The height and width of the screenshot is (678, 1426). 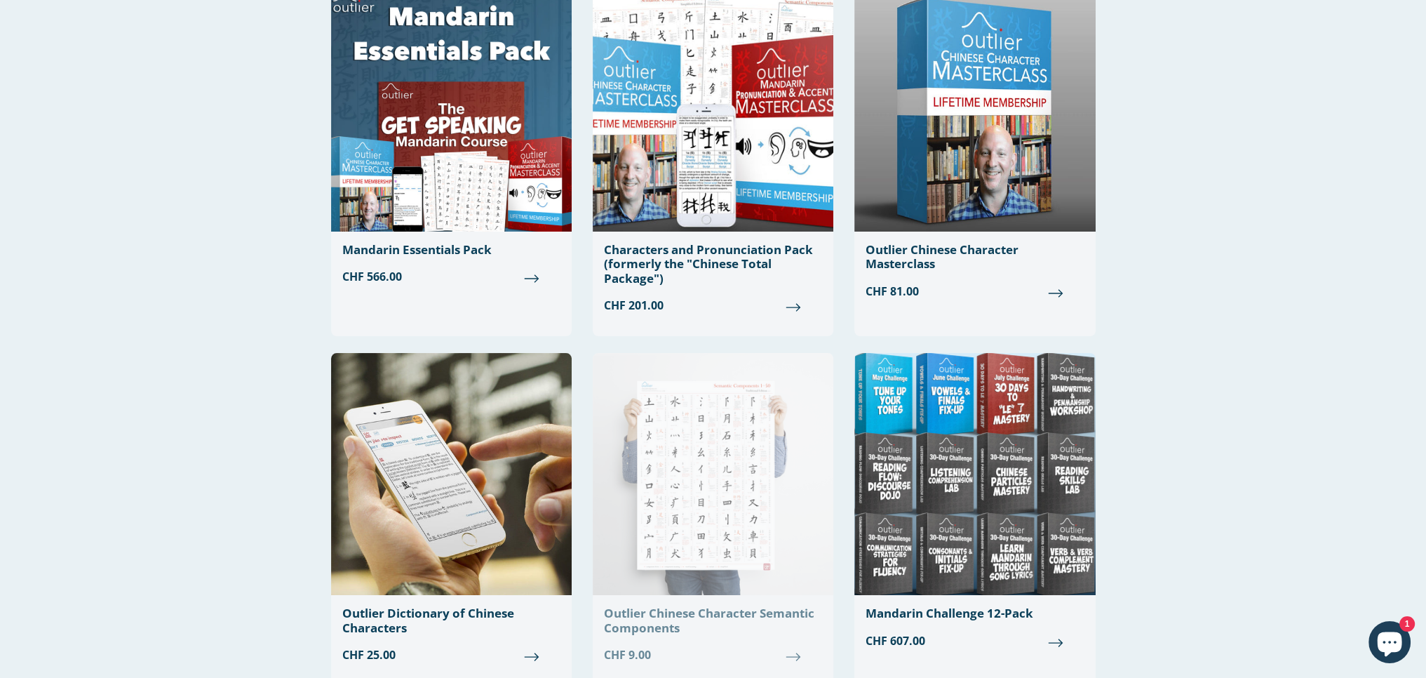 I want to click on span: CHF 81.00, so click(x=975, y=291).